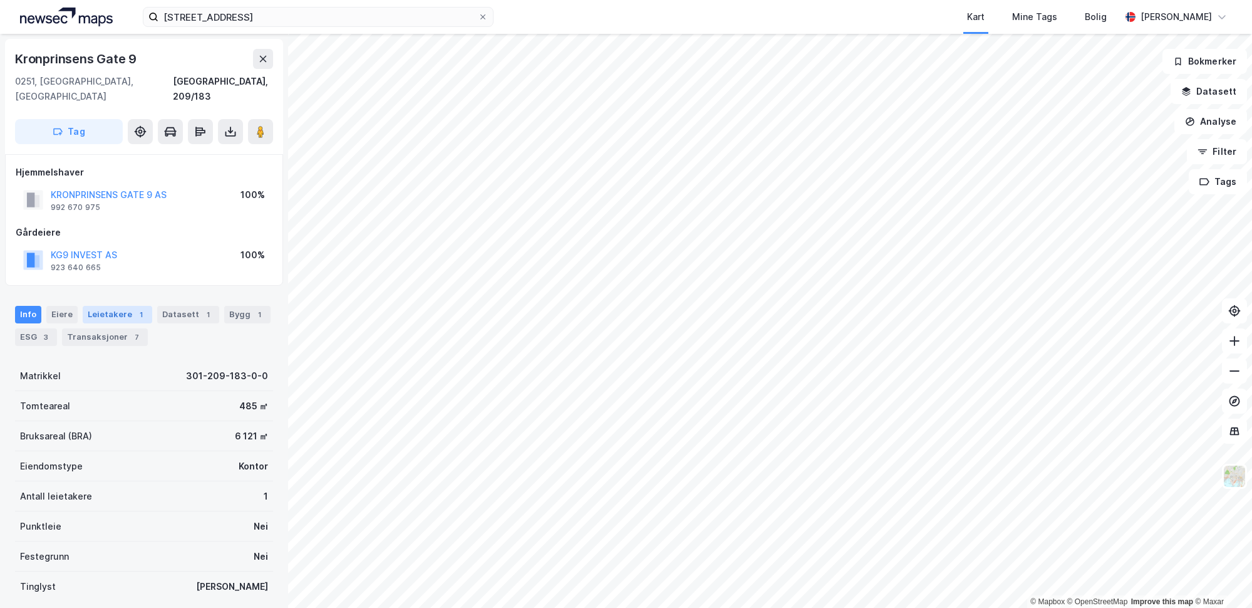 This screenshot has width=1252, height=608. What do you see at coordinates (69, 132) in the screenshot?
I see `button: Tag` at bounding box center [69, 132].